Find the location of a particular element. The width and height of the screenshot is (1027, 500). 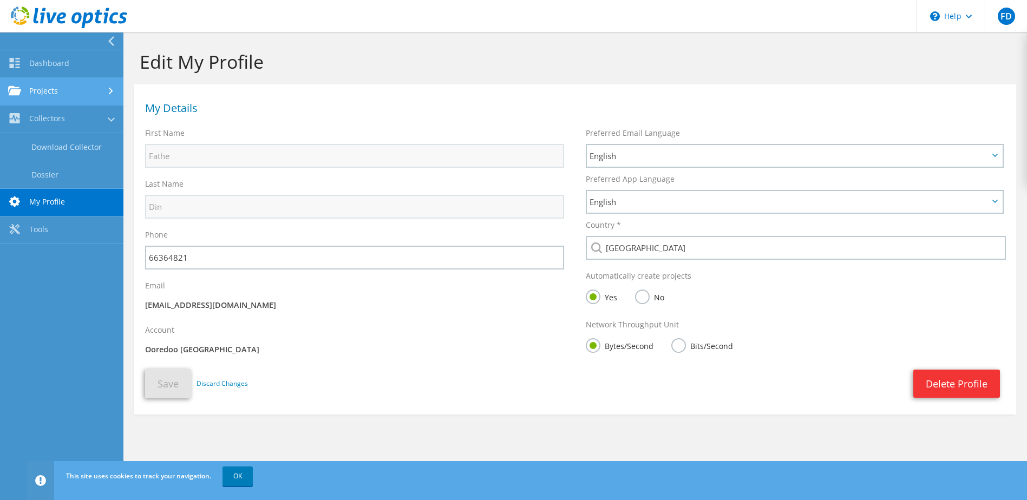

label: Country * is located at coordinates (603, 225).